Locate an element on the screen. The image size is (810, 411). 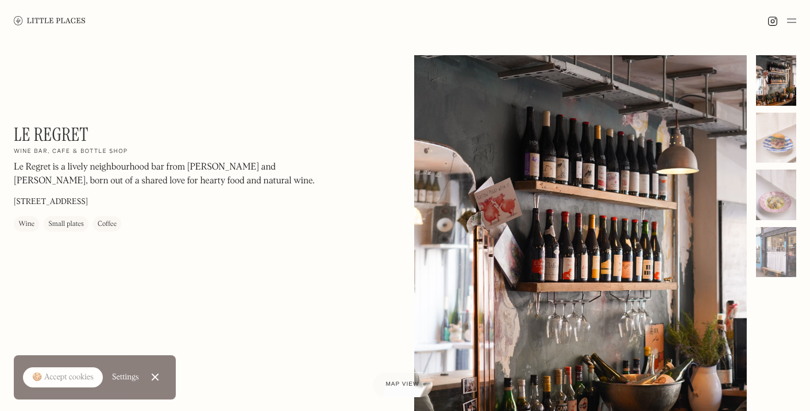
span: Map view is located at coordinates (403, 384).